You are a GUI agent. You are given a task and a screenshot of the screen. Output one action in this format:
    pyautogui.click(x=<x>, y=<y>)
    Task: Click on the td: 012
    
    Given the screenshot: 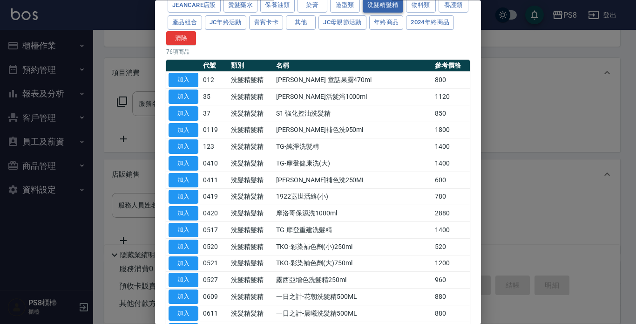 What is the action you would take?
    pyautogui.click(x=215, y=80)
    